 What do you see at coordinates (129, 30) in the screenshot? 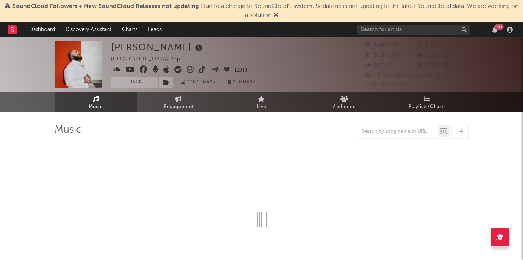
I see `a: Charts` at bounding box center [129, 30].